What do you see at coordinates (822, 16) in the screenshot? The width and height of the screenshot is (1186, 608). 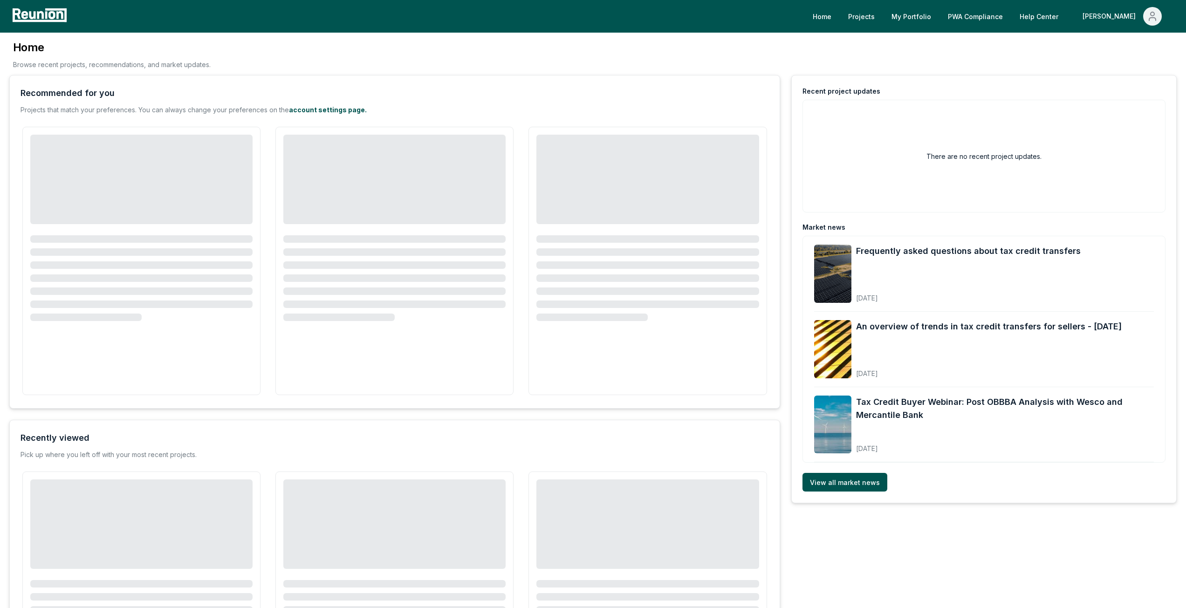 I see `a: Home` at bounding box center [822, 16].